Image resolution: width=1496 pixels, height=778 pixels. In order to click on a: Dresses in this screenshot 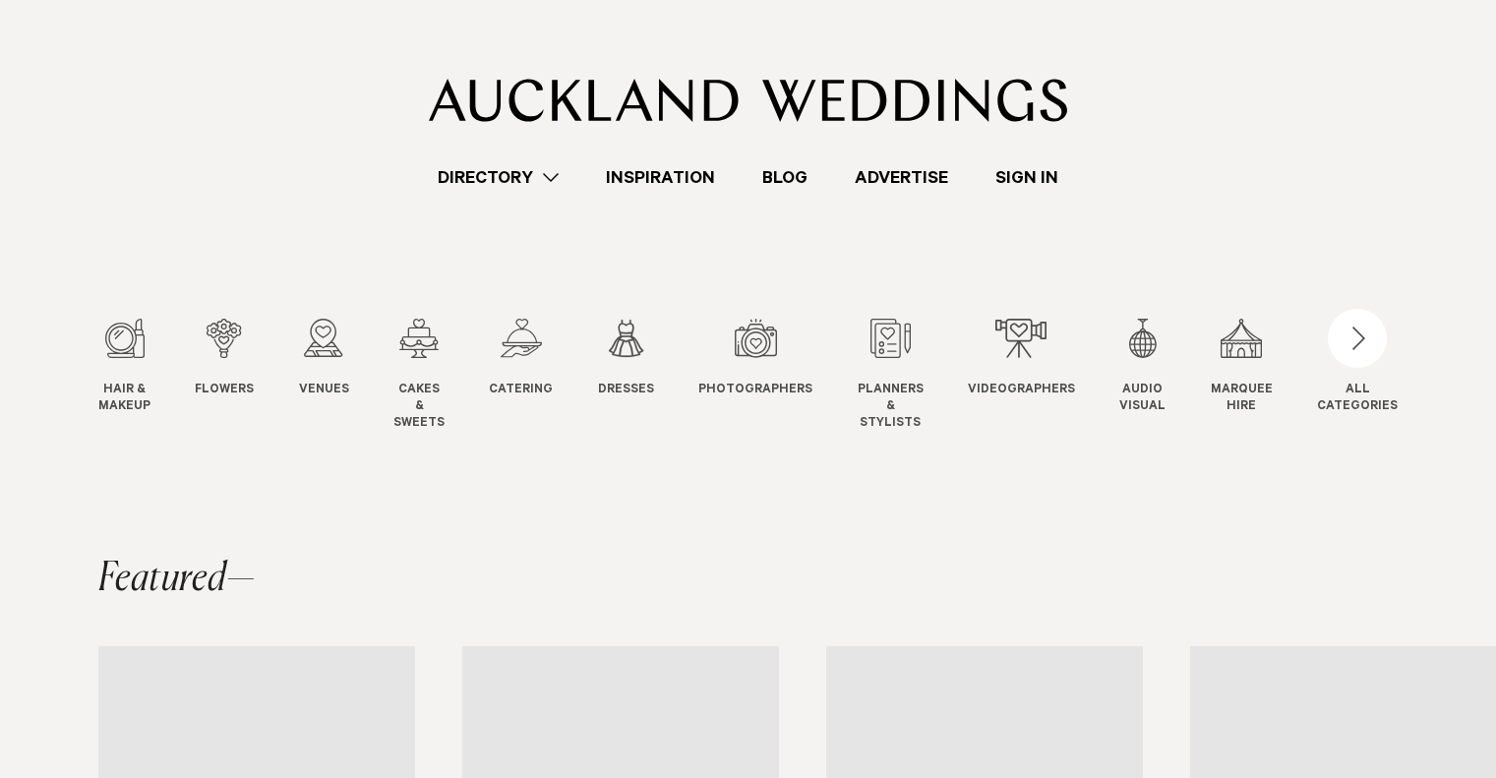, I will do `click(625, 359)`.